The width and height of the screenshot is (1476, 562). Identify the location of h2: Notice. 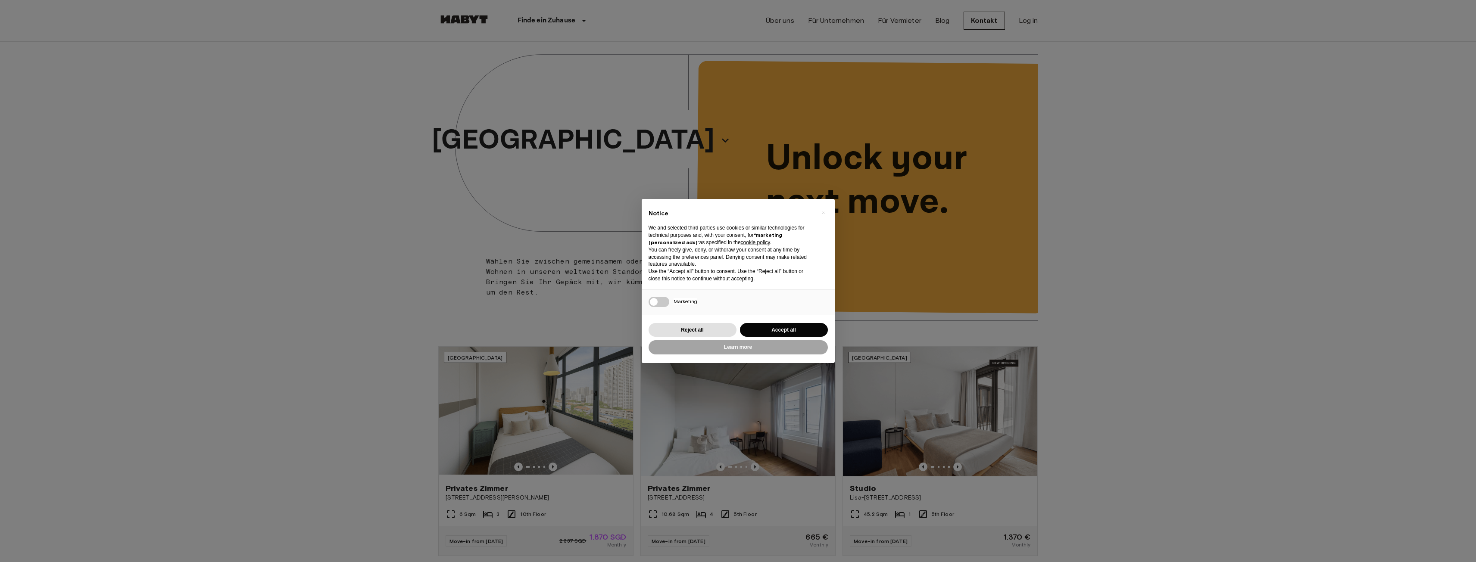
(731, 214).